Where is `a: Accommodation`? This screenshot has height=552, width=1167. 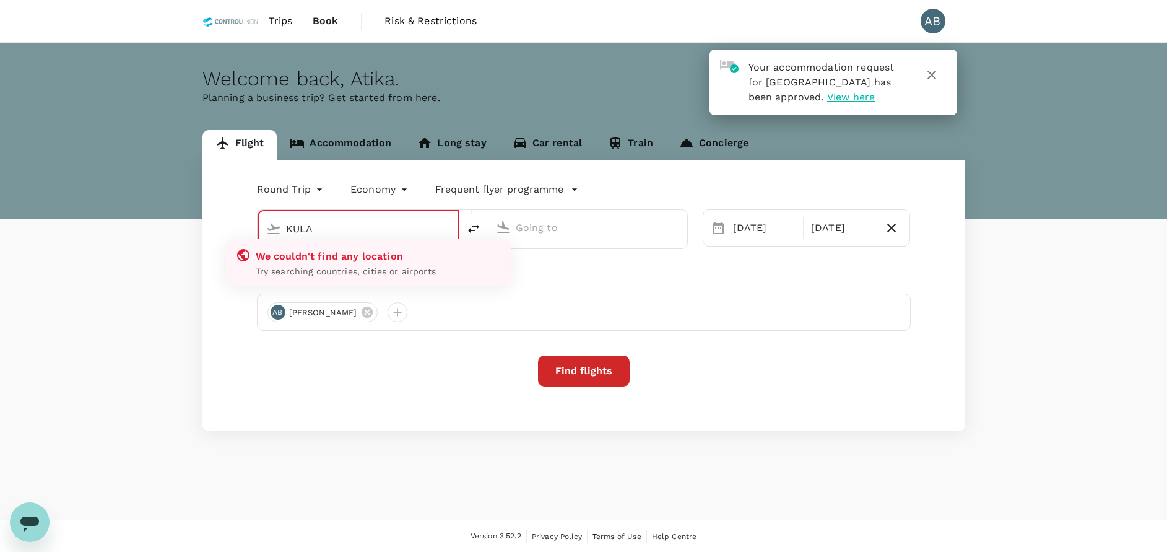
a: Accommodation is located at coordinates (340, 145).